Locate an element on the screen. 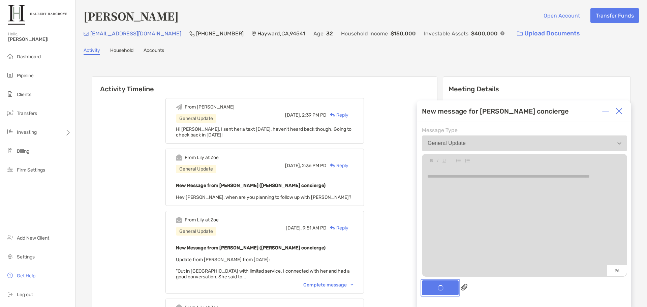  span: Add New Client is located at coordinates (33, 238).